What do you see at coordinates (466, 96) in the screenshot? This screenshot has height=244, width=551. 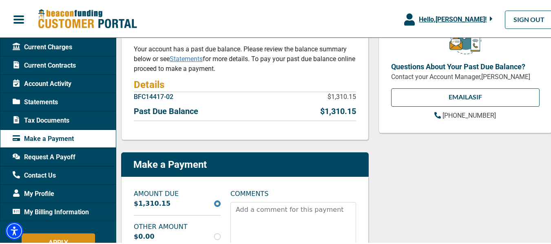 I see `a: EMAILAsif` at bounding box center [466, 96].